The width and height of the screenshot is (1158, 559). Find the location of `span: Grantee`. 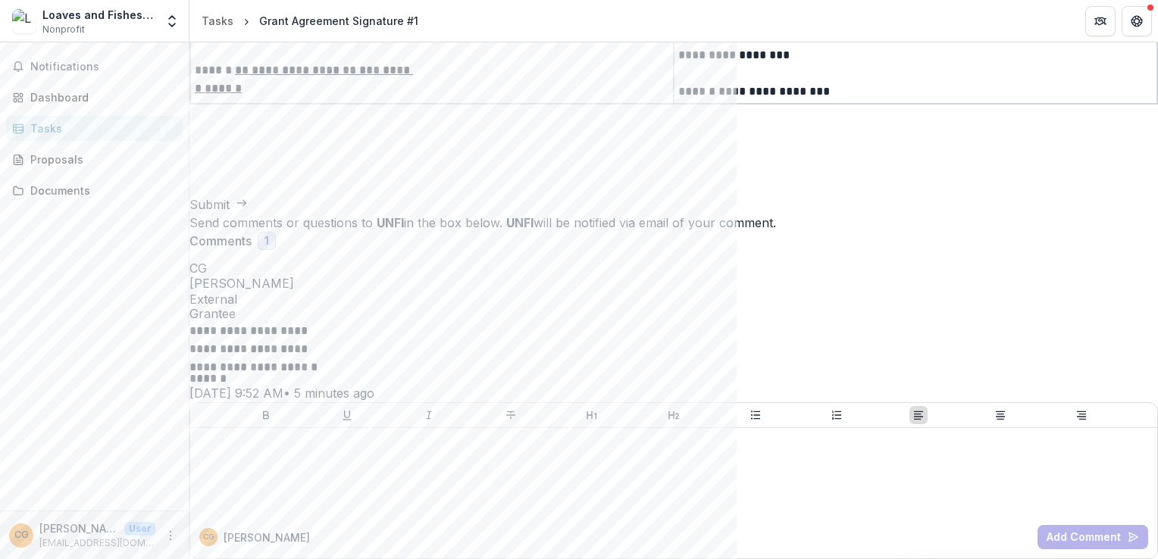

span: Grantee is located at coordinates (674, 314).